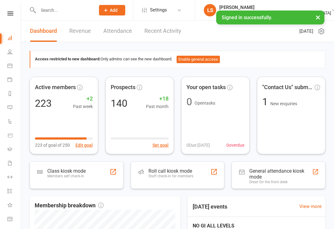 The height and width of the screenshot is (229, 334). Describe the element at coordinates (158, 10) in the screenshot. I see `span: Settings` at that location.